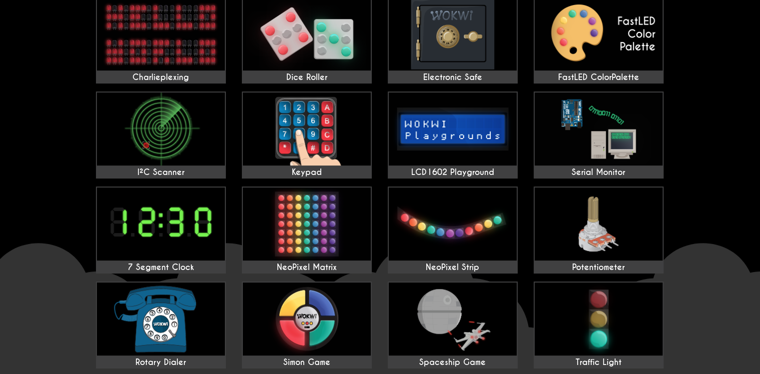 This screenshot has width=760, height=374. Describe the element at coordinates (453, 230) in the screenshot. I see `a: NeoPixel Strip` at that location.